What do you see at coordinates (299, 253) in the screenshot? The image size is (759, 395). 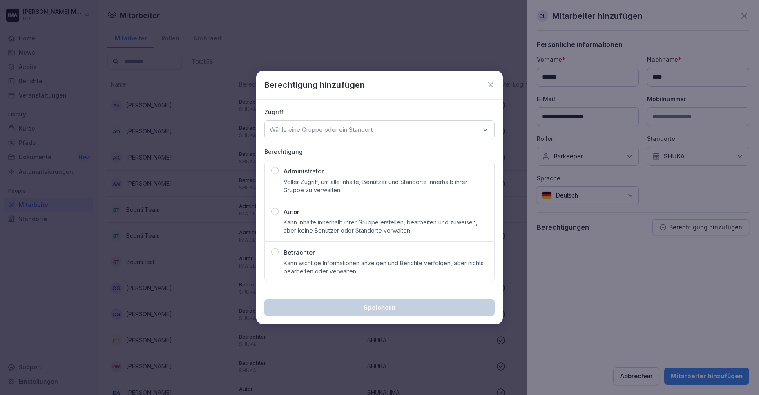 I see `p: Betrachter` at bounding box center [299, 253].